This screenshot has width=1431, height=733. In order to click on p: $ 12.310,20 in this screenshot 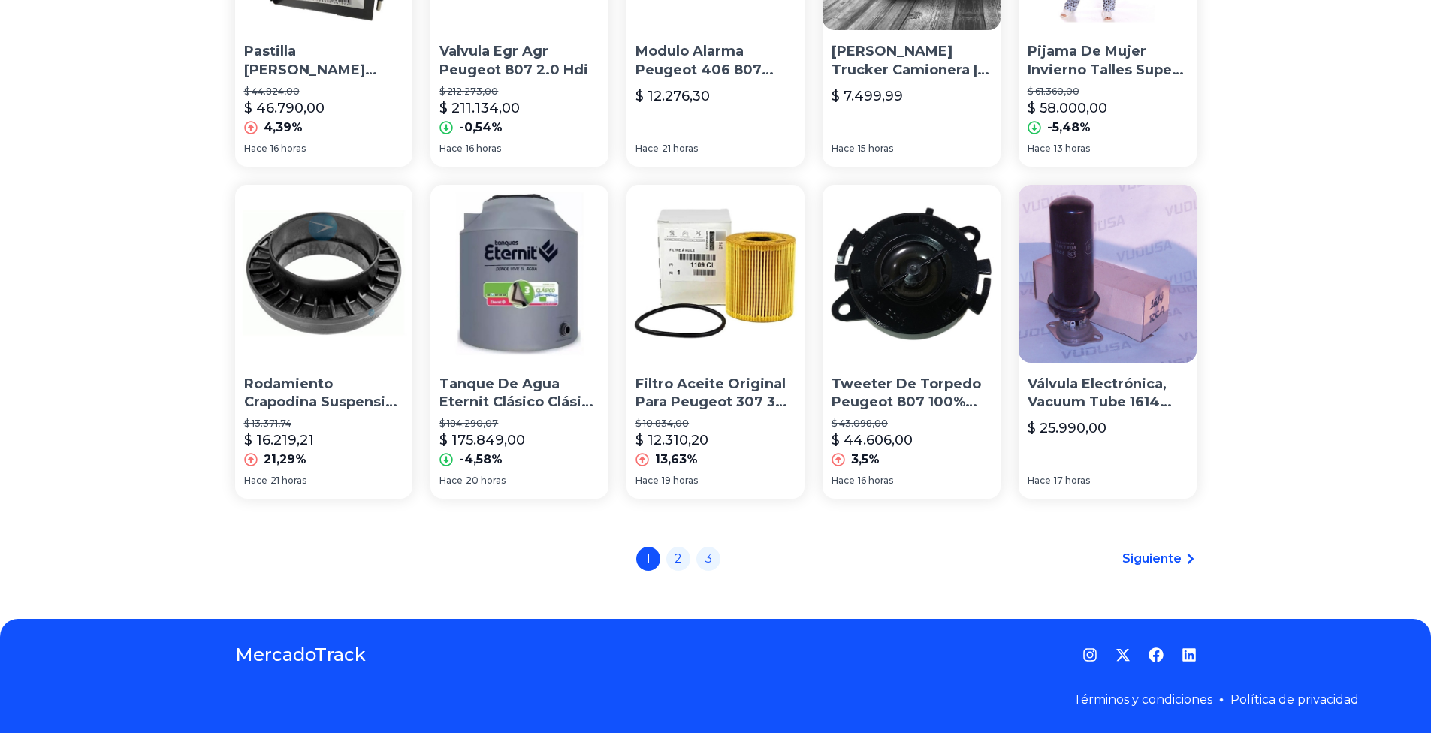, I will do `click(672, 440)`.